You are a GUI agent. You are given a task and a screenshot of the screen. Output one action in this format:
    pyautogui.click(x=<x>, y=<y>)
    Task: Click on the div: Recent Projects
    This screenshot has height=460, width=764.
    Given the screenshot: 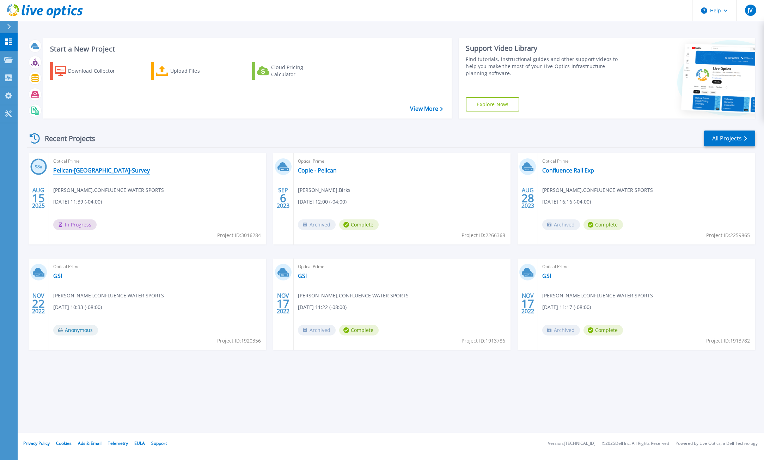 What is the action you would take?
    pyautogui.click(x=66, y=138)
    